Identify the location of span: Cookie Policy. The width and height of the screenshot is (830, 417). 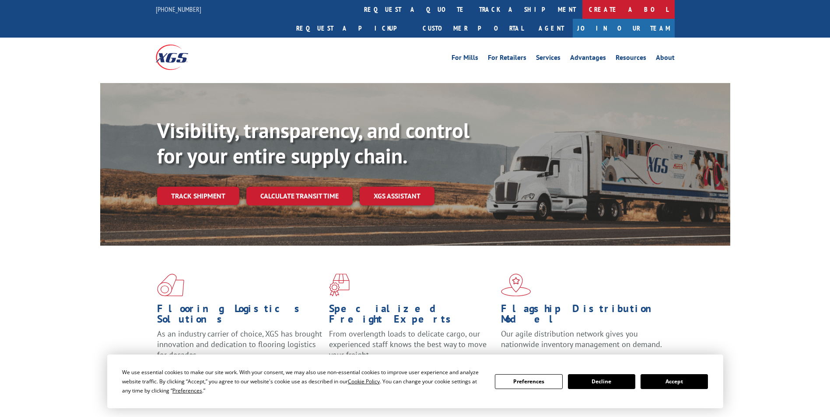
(363, 381).